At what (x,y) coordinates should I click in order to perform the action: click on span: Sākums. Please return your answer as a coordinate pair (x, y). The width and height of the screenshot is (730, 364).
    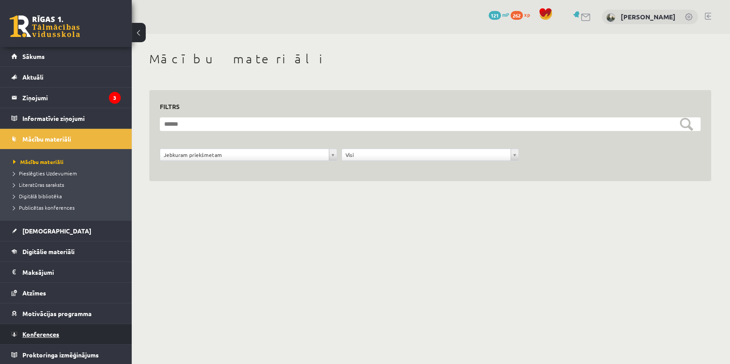
    Looking at the image, I should click on (33, 56).